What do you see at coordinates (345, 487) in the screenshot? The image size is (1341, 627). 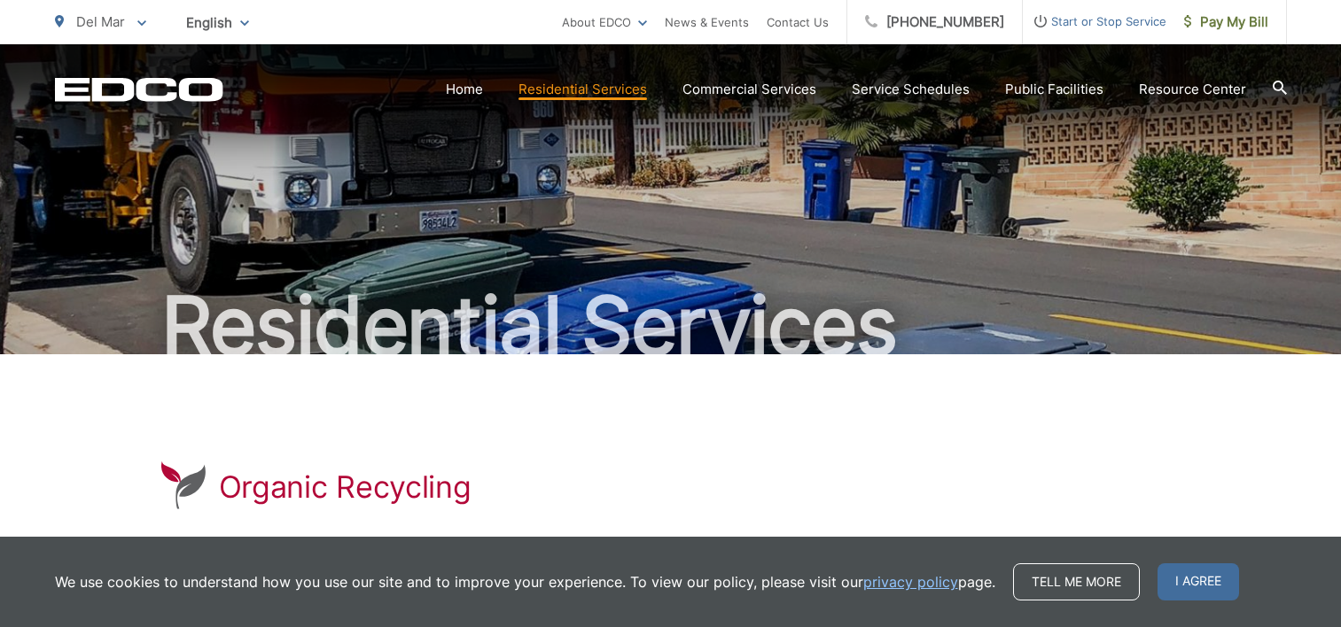 I see `h1: Organic Recycling` at bounding box center [345, 487].